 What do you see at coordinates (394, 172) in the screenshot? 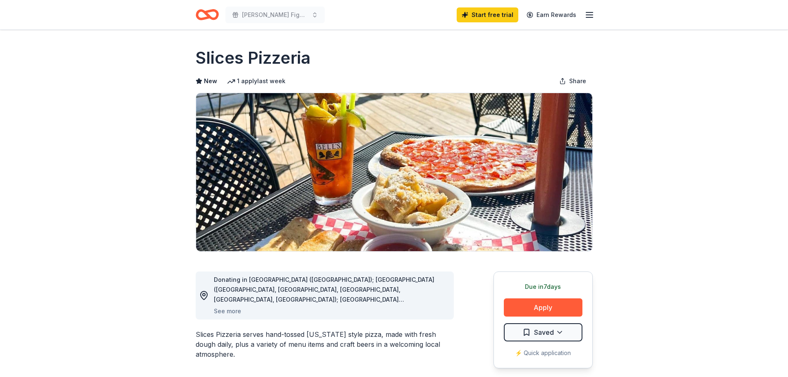
I see `img: Image for Slices Pizzeria` at bounding box center [394, 172].